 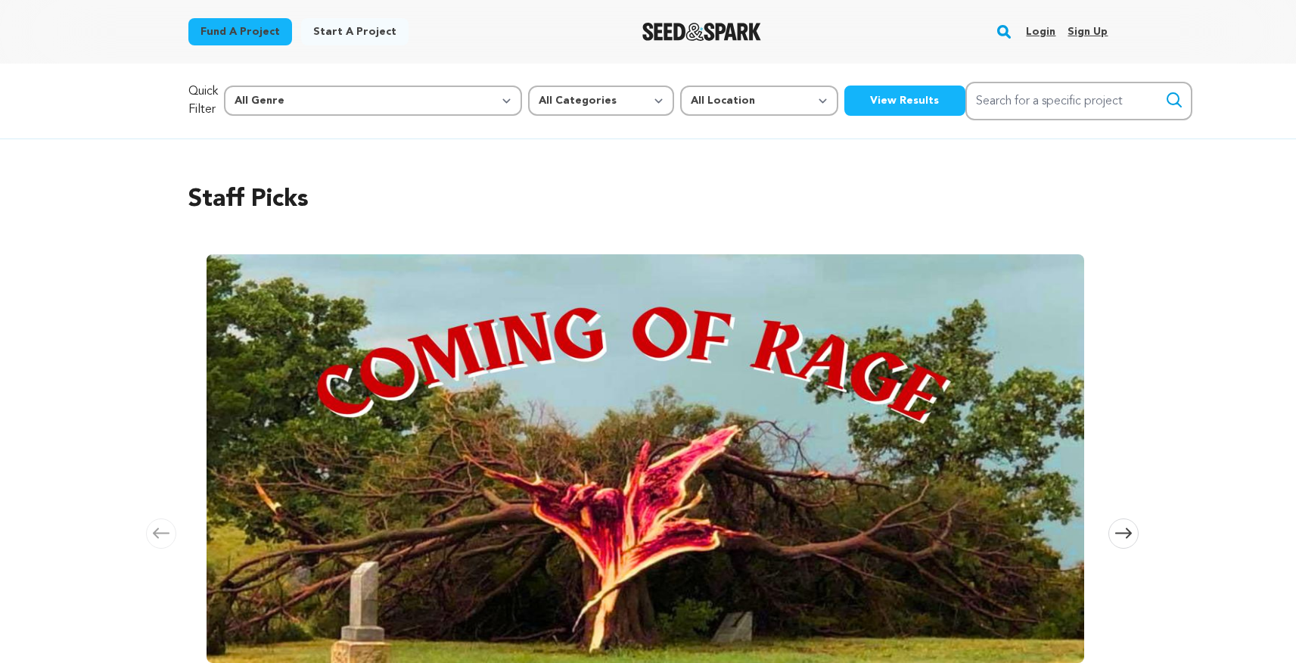 I want to click on a: Fund a project, so click(x=240, y=32).